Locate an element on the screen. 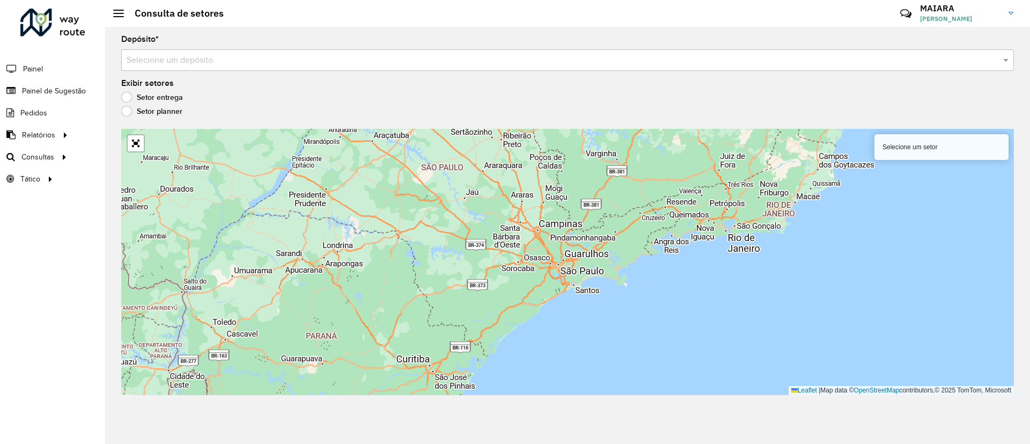 The image size is (1030, 444). span: Painel de Sugestão is located at coordinates (54, 91).